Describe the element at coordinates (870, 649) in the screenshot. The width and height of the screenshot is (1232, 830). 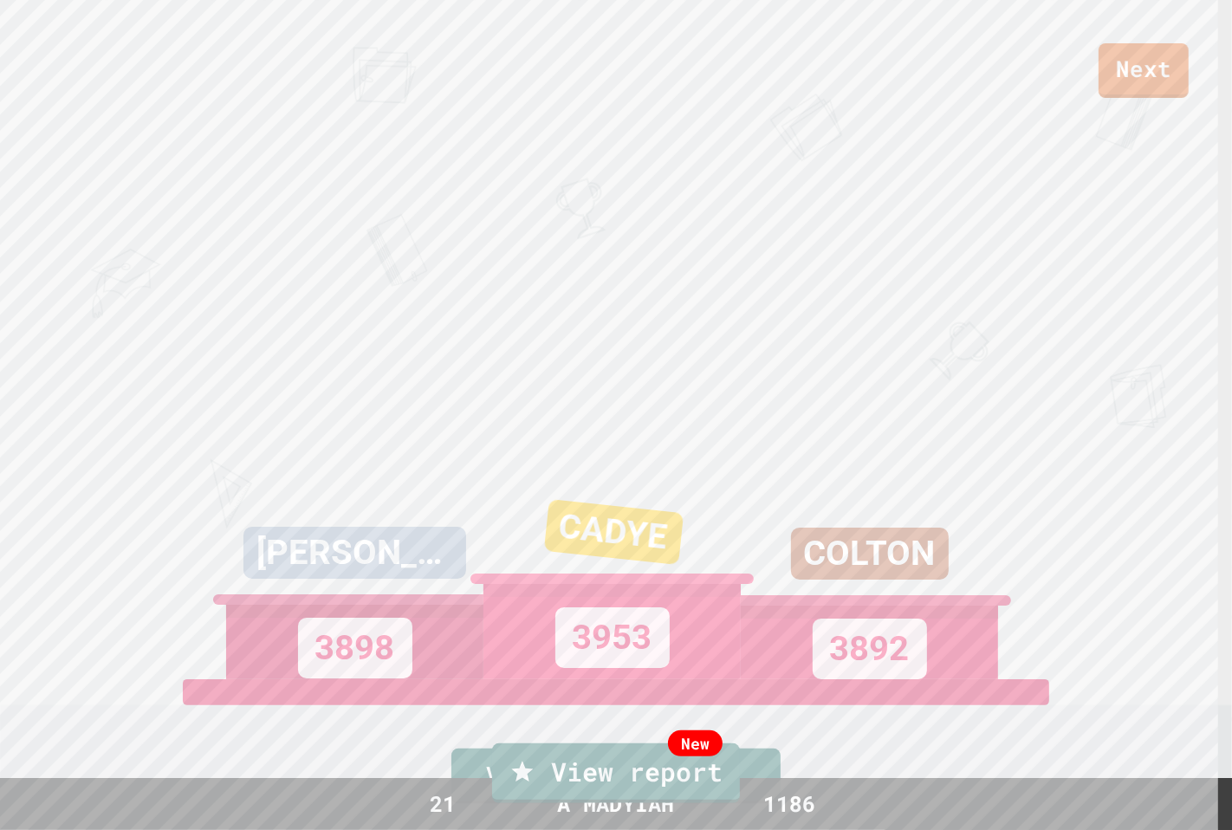
I see `div: 3892` at that location.